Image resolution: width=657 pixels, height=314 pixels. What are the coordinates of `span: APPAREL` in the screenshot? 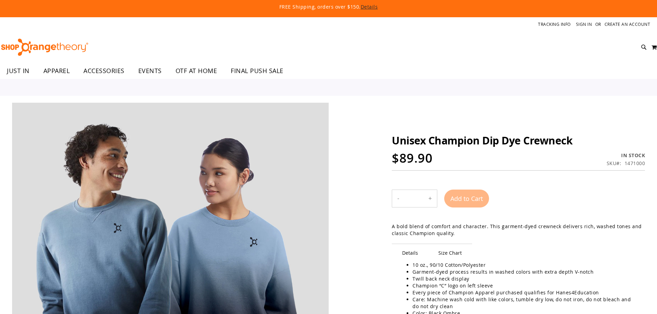 It's located at (57, 71).